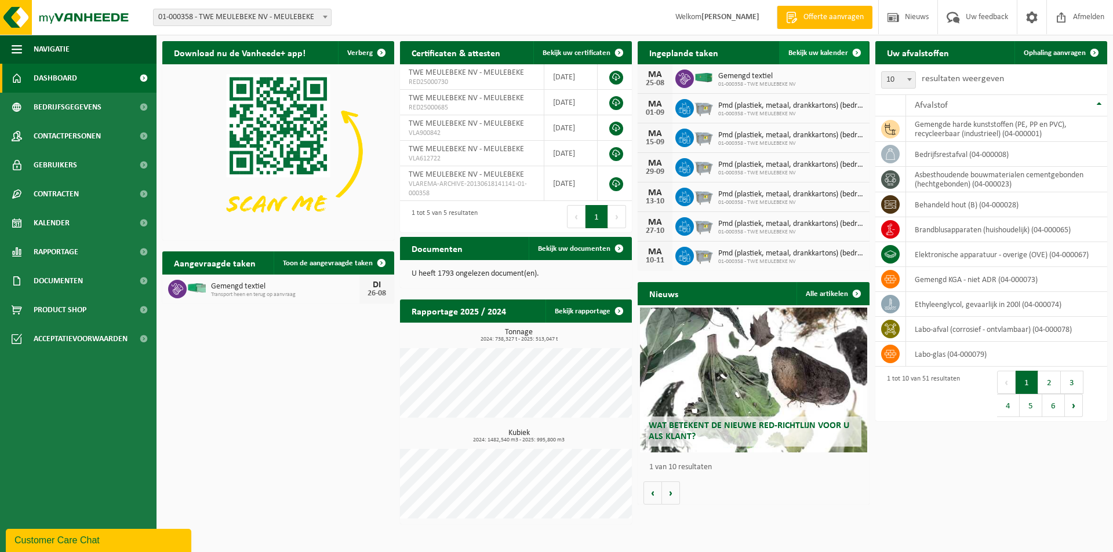 The height and width of the screenshot is (552, 1113). Describe the element at coordinates (365, 53) in the screenshot. I see `button: Verberg` at that location.